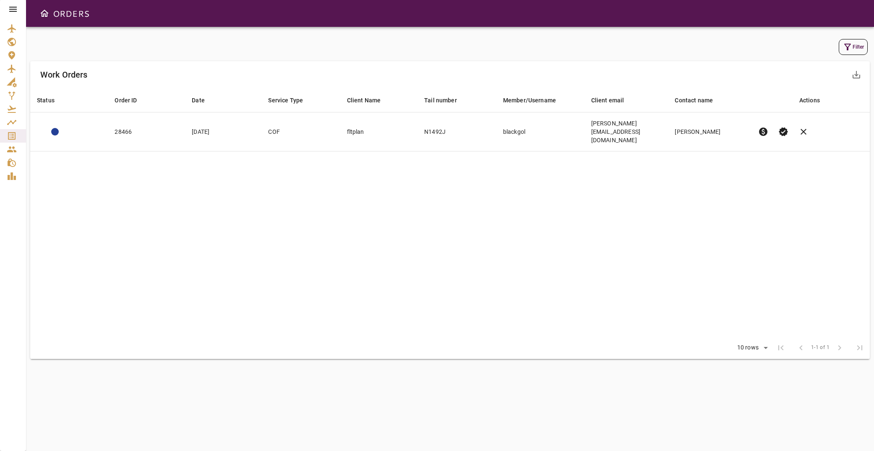 The height and width of the screenshot is (451, 874). Describe the element at coordinates (781, 348) in the screenshot. I see `span: First Page` at that location.